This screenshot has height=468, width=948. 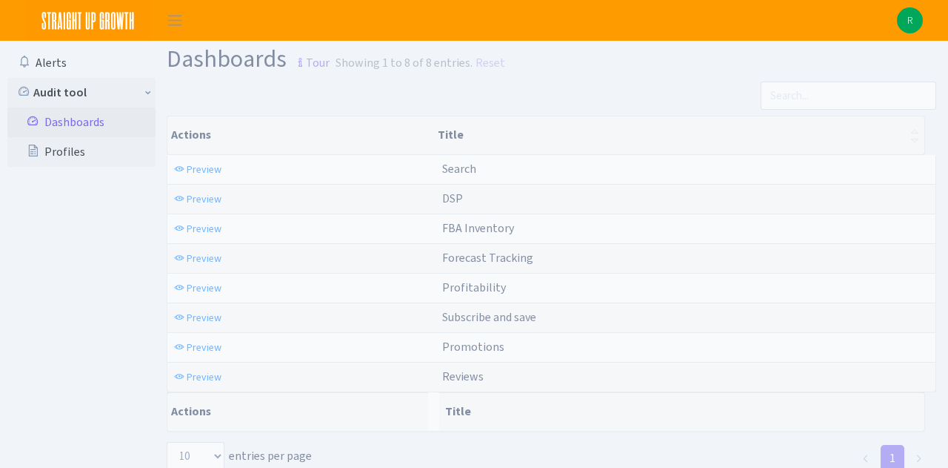 I want to click on span: FBA Inventory, so click(x=478, y=227).